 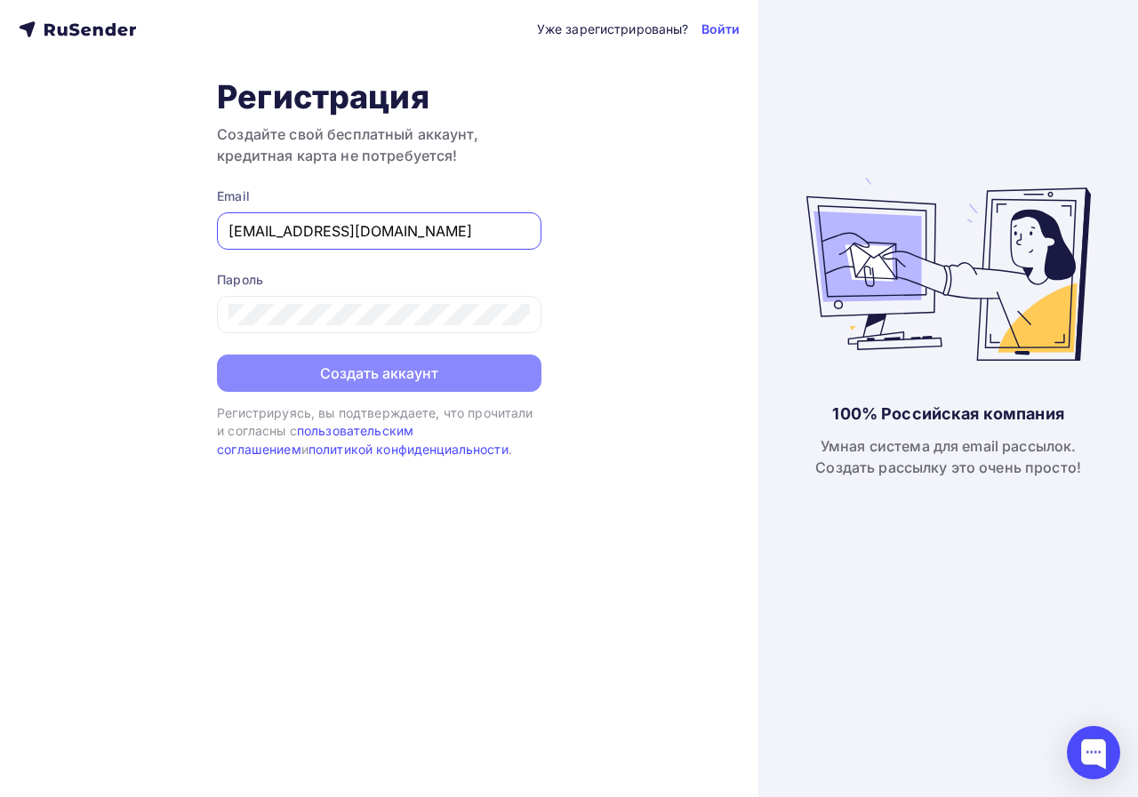 I want to click on div: Email, so click(x=379, y=196).